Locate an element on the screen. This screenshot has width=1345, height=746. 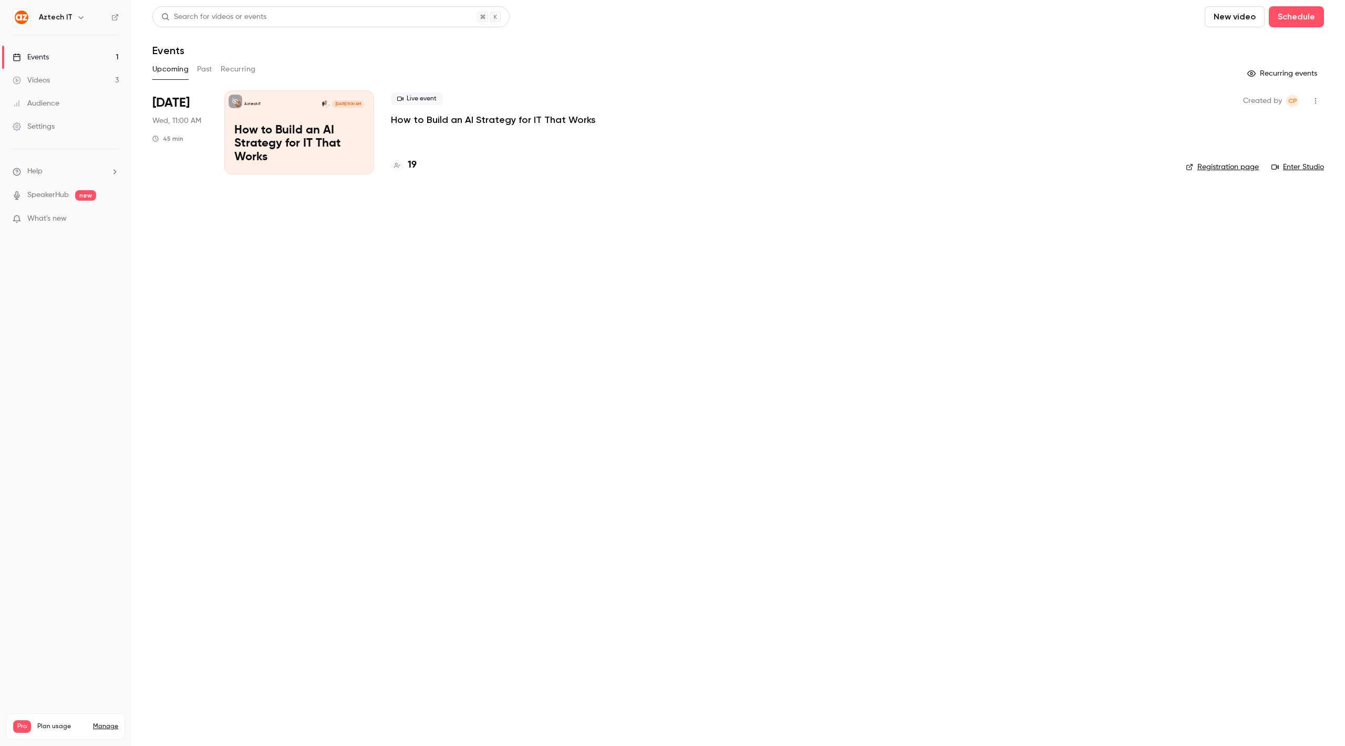
div: Settings is located at coordinates (34, 127).